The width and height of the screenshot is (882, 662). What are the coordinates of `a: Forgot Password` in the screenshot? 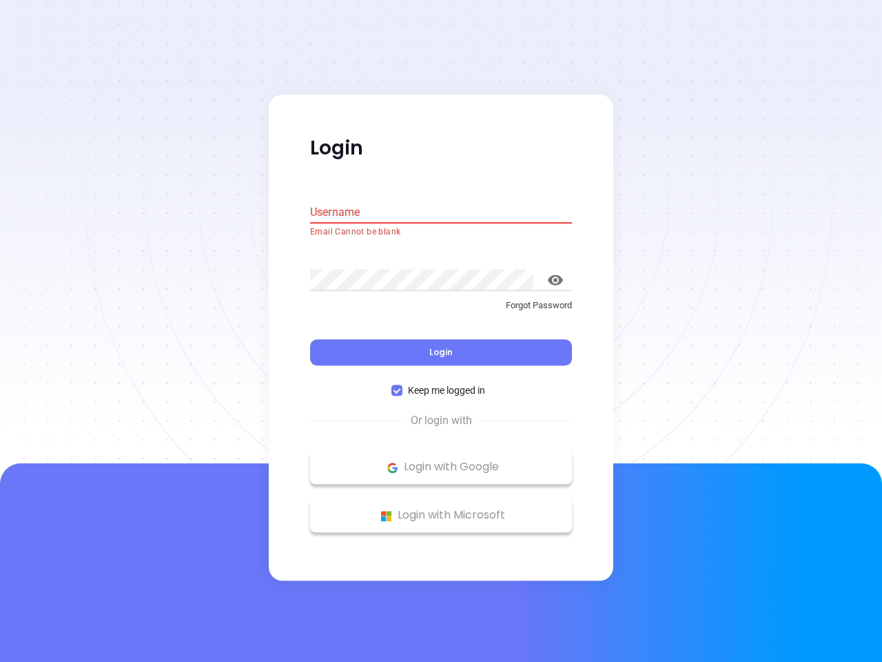 It's located at (441, 311).